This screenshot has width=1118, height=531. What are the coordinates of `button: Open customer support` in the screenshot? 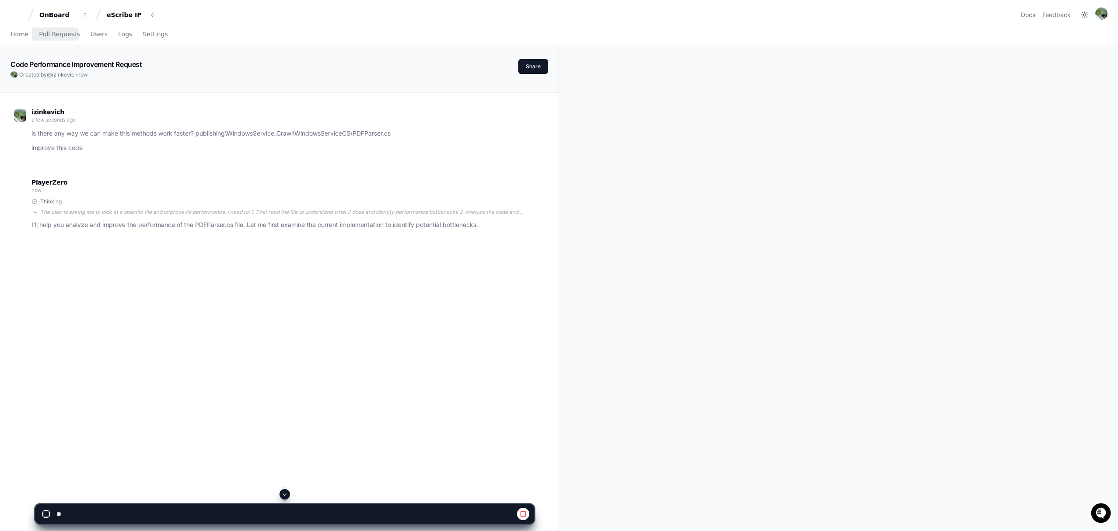 It's located at (11, 11).